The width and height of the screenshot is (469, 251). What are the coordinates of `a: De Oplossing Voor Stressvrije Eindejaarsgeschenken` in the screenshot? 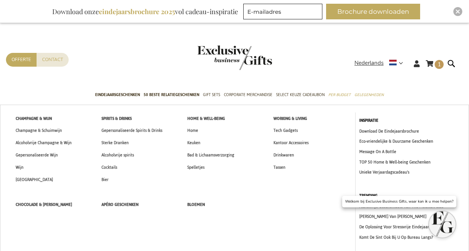 It's located at (412, 227).